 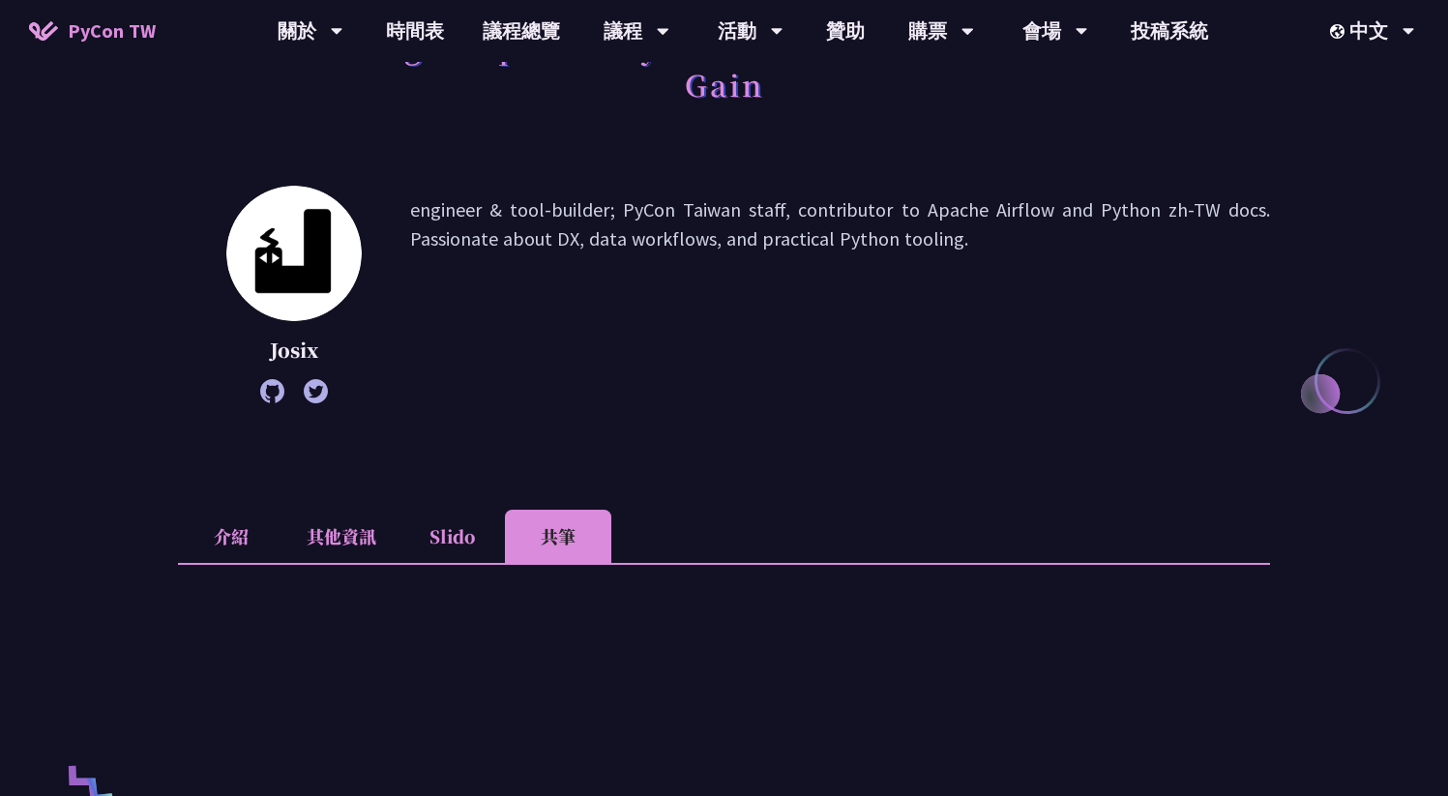 What do you see at coordinates (92, 31) in the screenshot?
I see `a: PyCon TW` at bounding box center [92, 31].